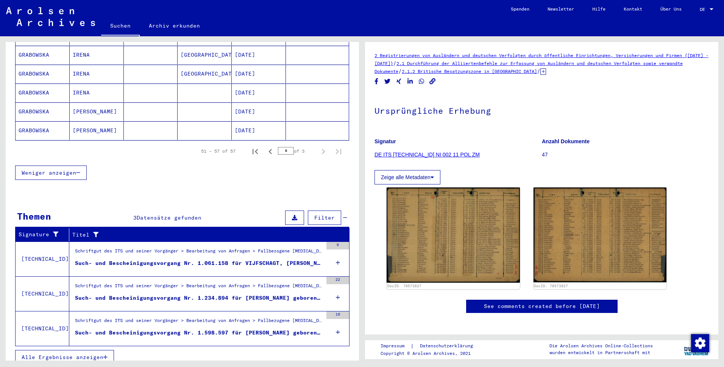 This screenshot has width=724, height=367. I want to click on button: Weniger anzeigen, so click(51, 173).